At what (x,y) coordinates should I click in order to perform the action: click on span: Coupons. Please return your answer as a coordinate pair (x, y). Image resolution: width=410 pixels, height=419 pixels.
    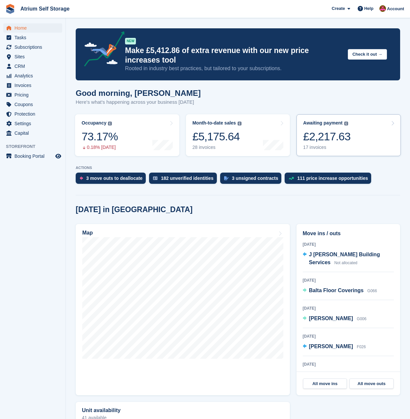
    Looking at the image, I should click on (34, 104).